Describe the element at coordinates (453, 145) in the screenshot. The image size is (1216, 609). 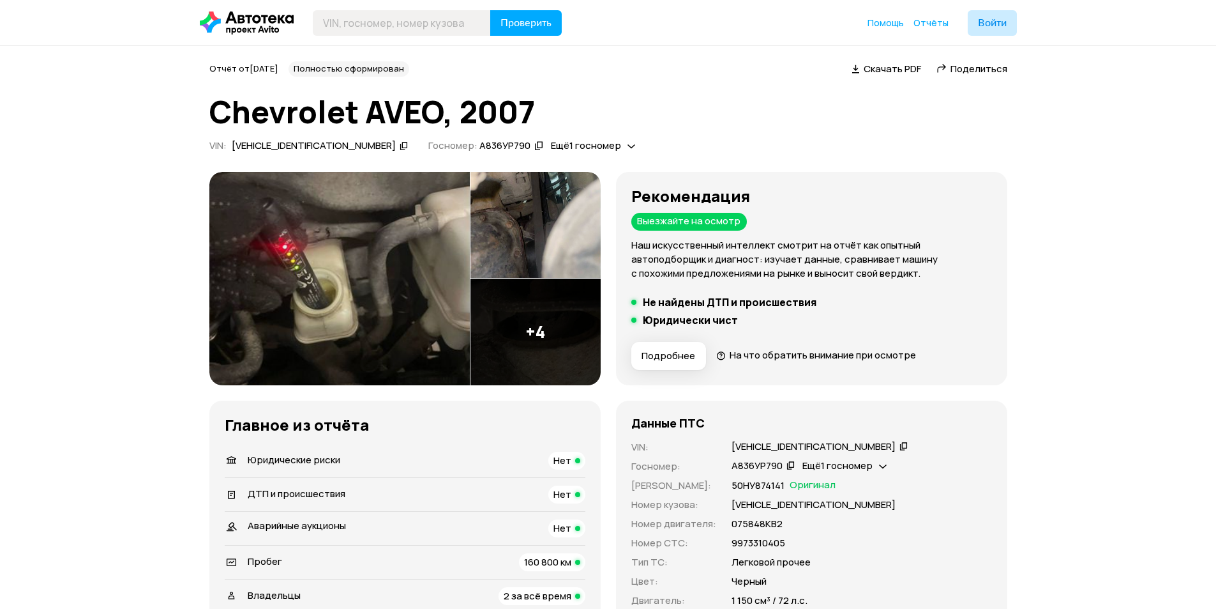
I see `span: Госномер:` at that location.